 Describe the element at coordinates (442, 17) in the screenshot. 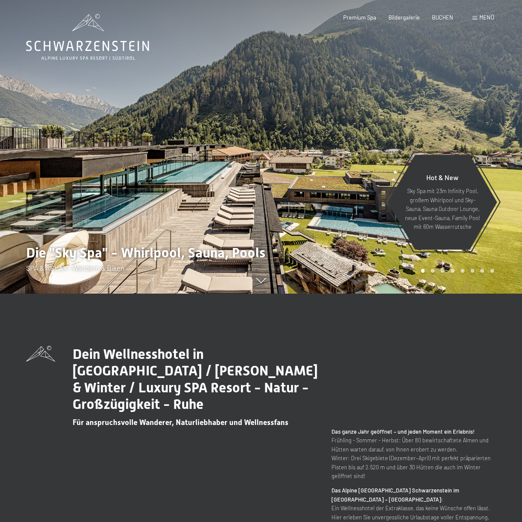

I see `span: BUCHEN` at that location.